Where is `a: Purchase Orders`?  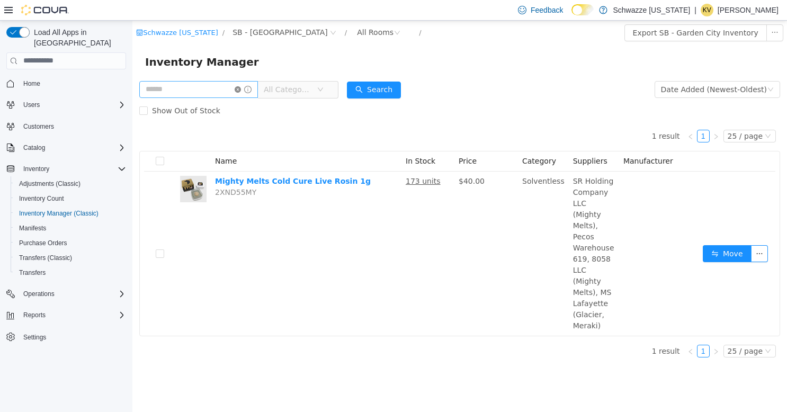
a: Purchase Orders is located at coordinates (43, 243).